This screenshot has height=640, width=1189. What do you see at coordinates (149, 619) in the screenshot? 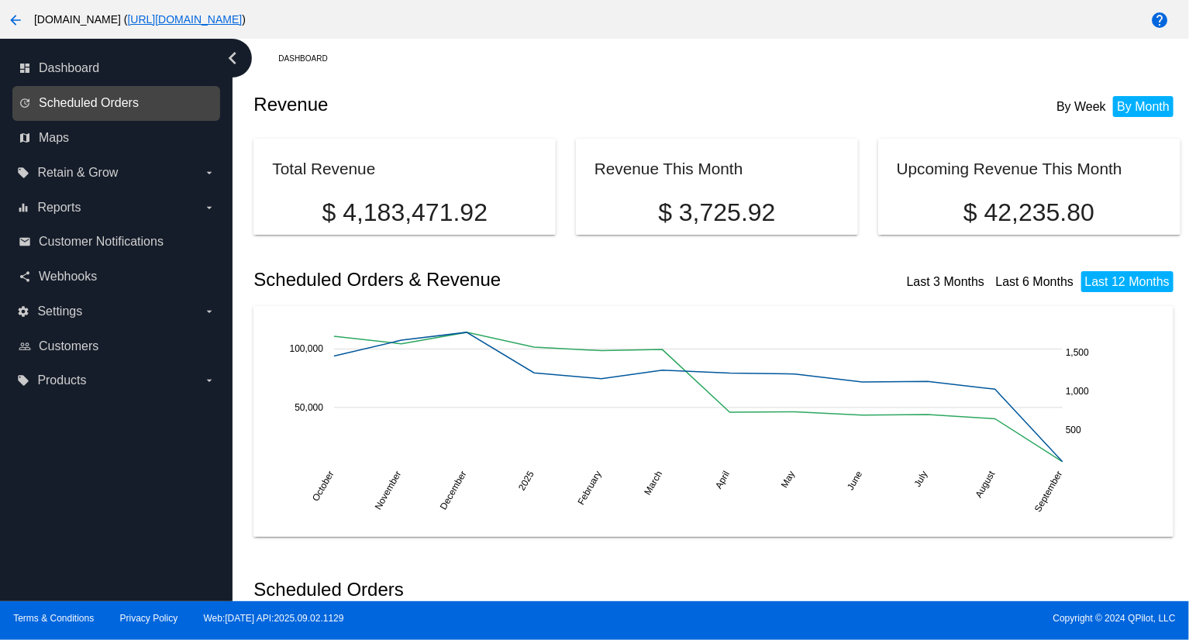
I see `a: Privacy Policy` at bounding box center [149, 619].